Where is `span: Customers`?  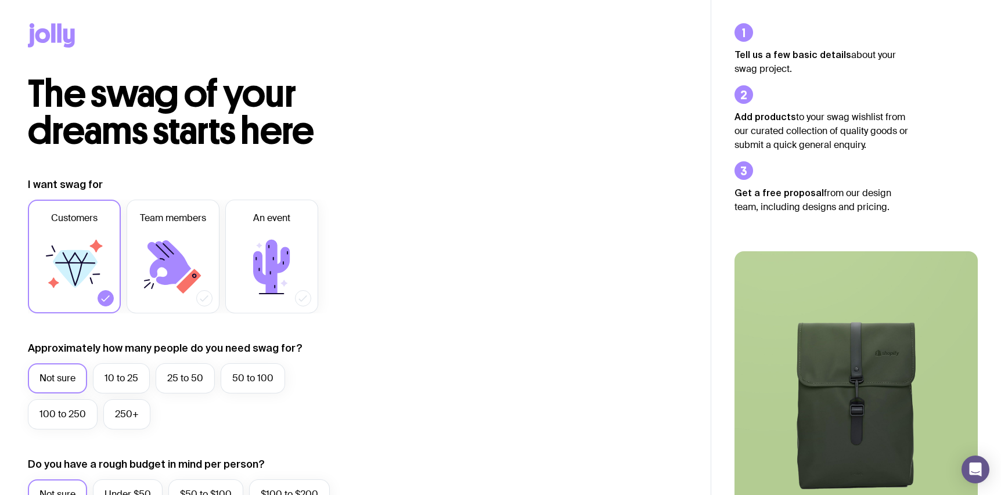
span: Customers is located at coordinates (74, 218).